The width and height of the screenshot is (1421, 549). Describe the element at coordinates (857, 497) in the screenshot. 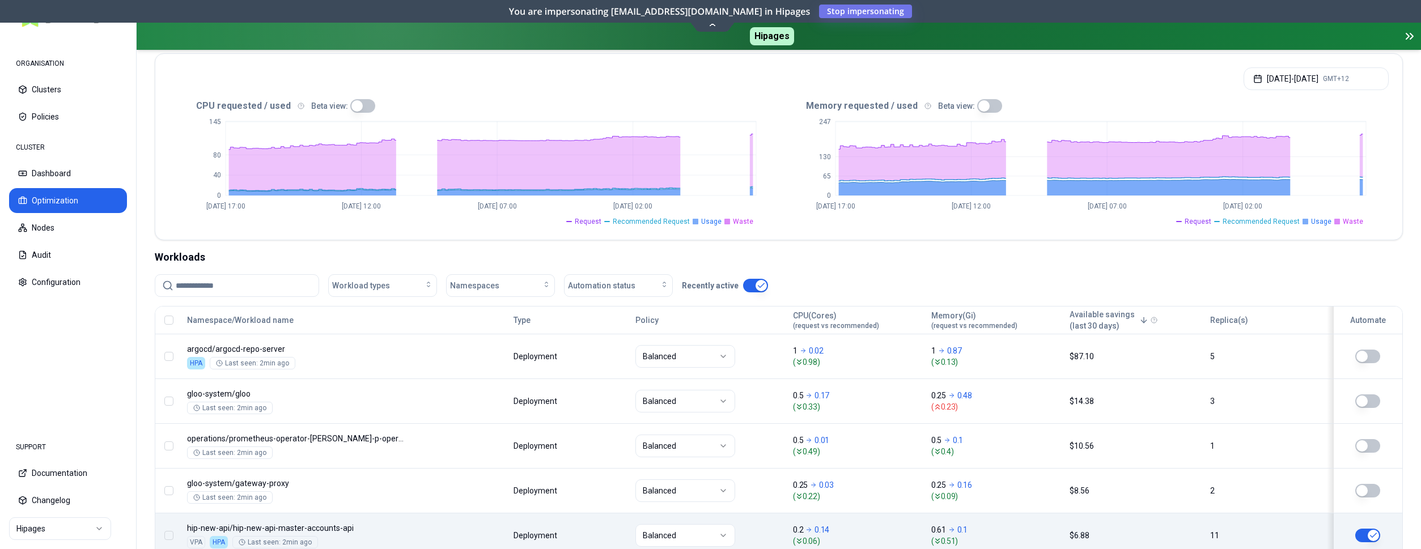

I see `span: ( 0.22 )` at that location.